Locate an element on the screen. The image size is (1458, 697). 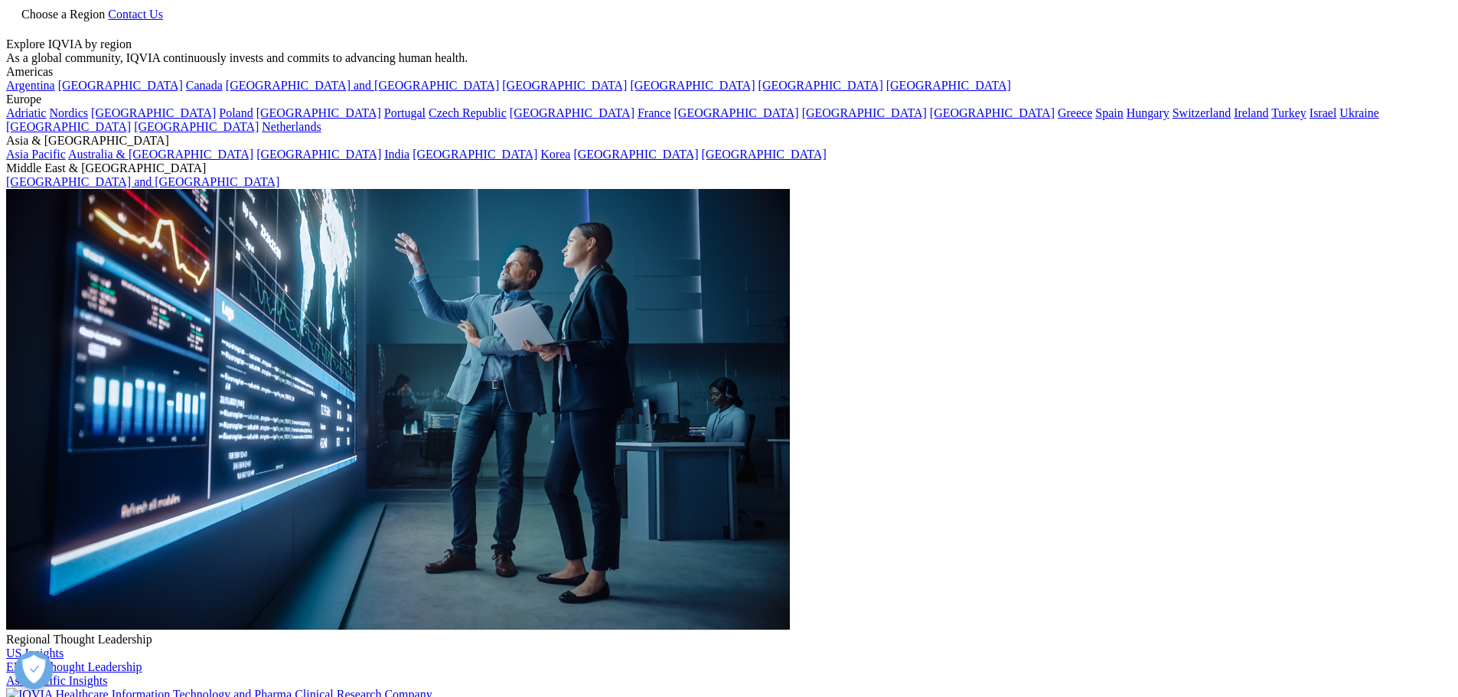
a: Netherlands is located at coordinates (291, 126).